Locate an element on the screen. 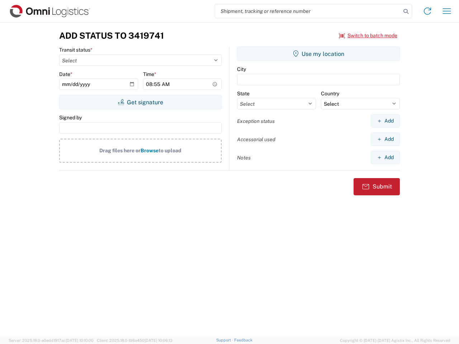  label: Date is located at coordinates (66, 74).